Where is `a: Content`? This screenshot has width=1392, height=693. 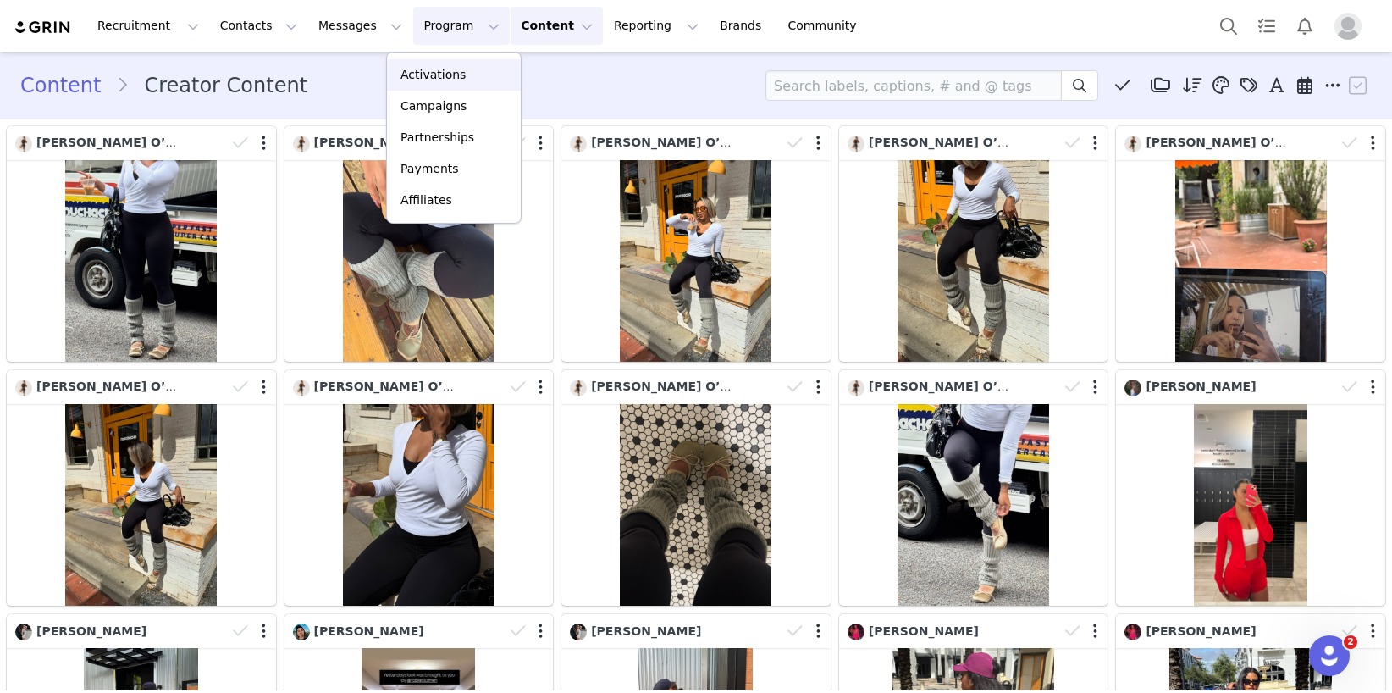
a: Content is located at coordinates (68, 86).